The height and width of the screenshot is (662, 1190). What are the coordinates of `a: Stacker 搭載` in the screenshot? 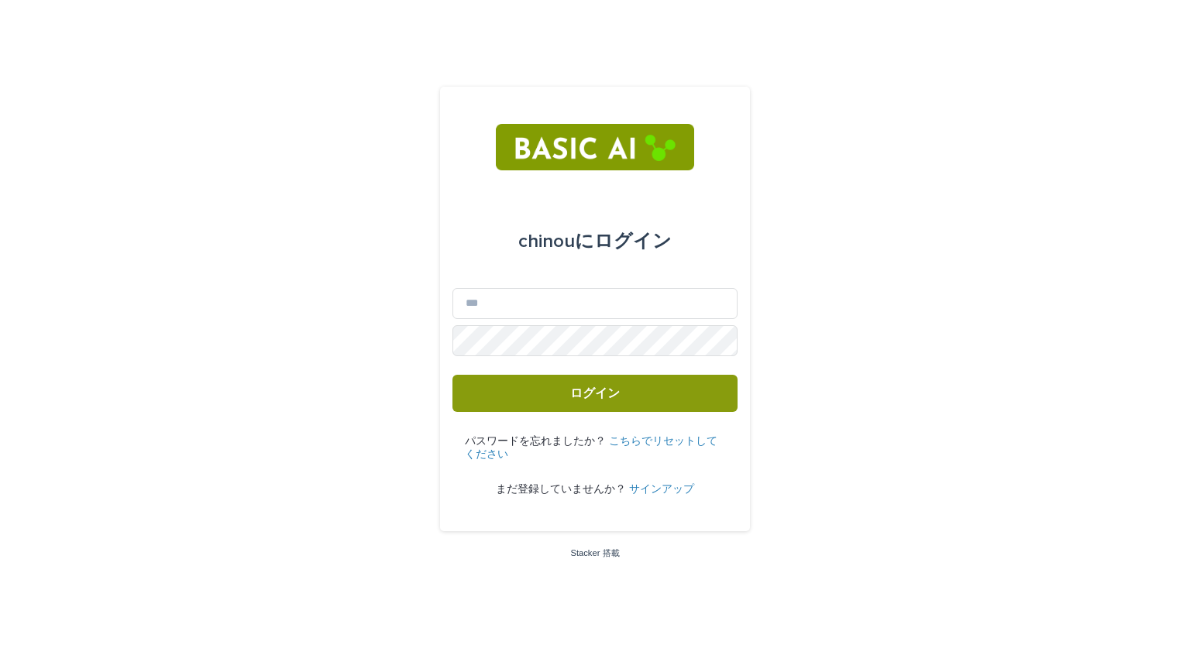 It's located at (594, 553).